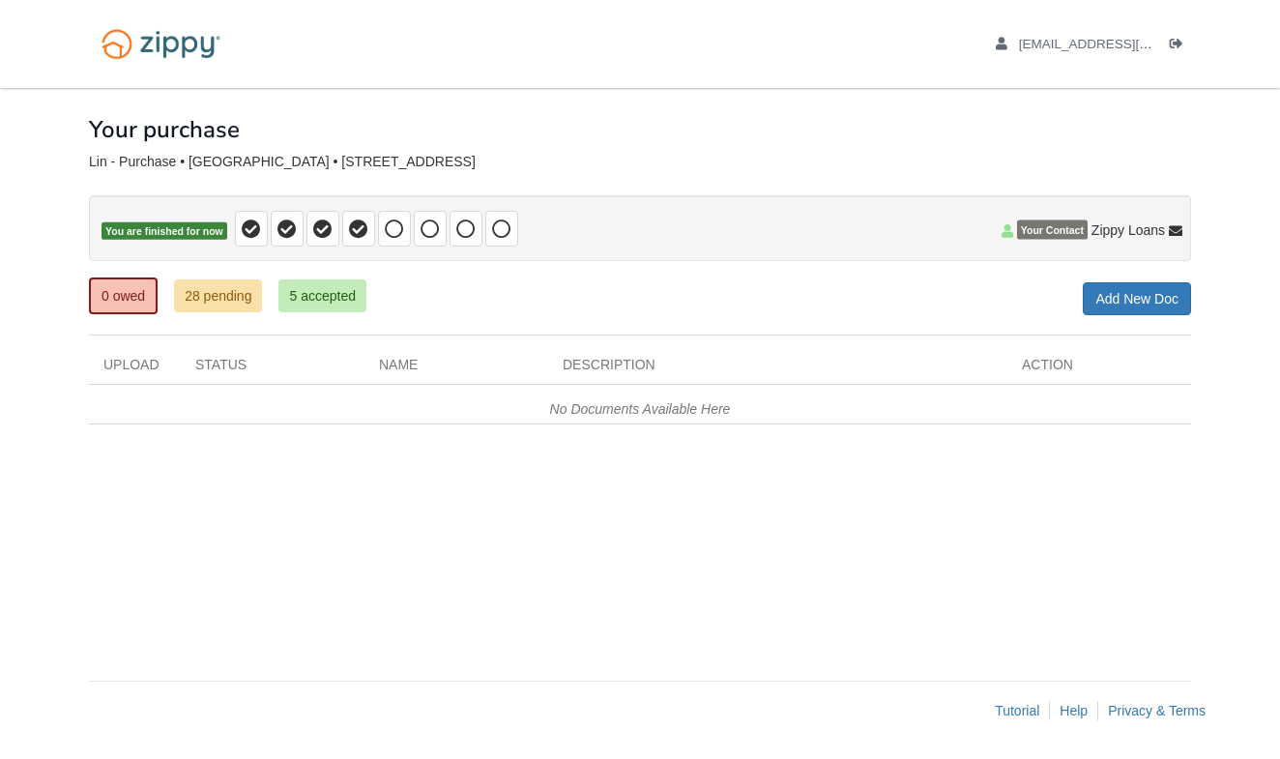  What do you see at coordinates (1129, 43) in the screenshot?
I see `span: saywhat8190@yahoo.com` at bounding box center [1129, 43].